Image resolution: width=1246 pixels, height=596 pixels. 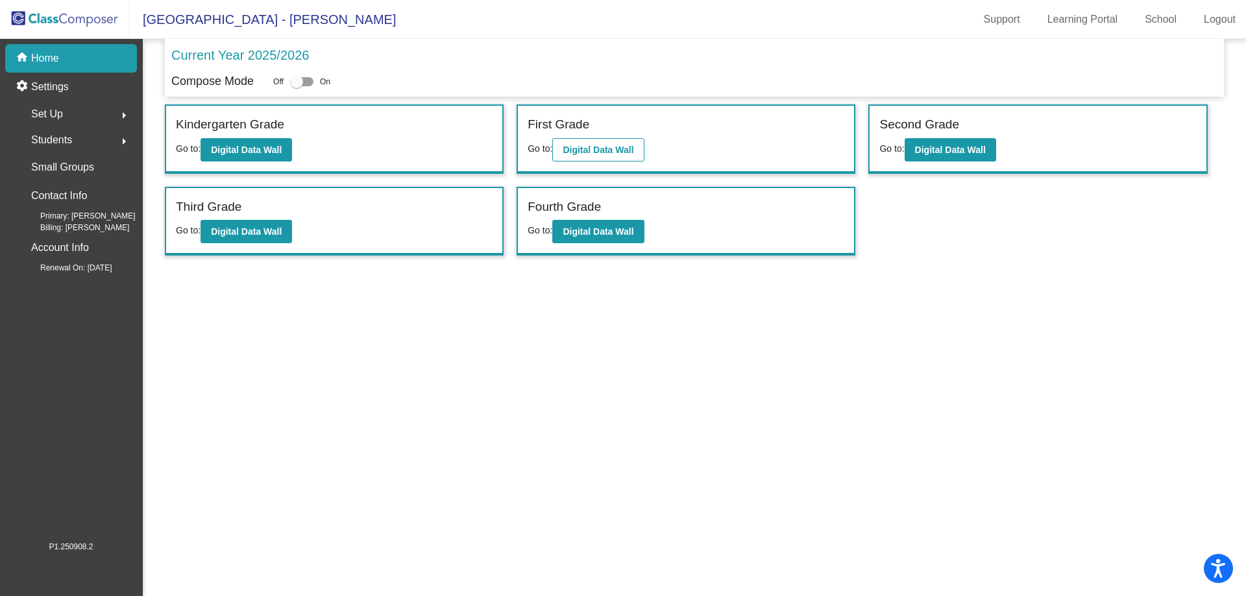 What do you see at coordinates (1219, 19) in the screenshot?
I see `a: Logout` at bounding box center [1219, 19].